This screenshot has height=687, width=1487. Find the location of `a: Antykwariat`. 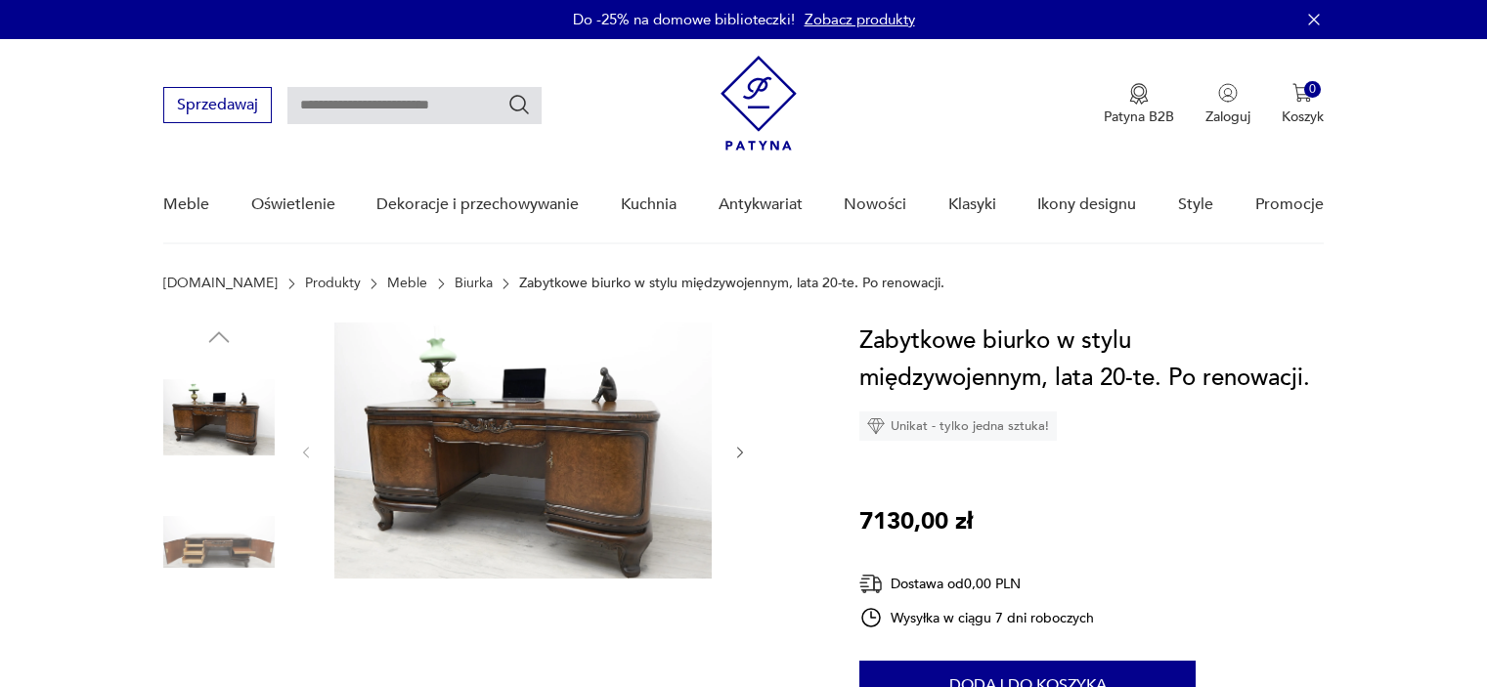

a: Antykwariat is located at coordinates (761, 204).